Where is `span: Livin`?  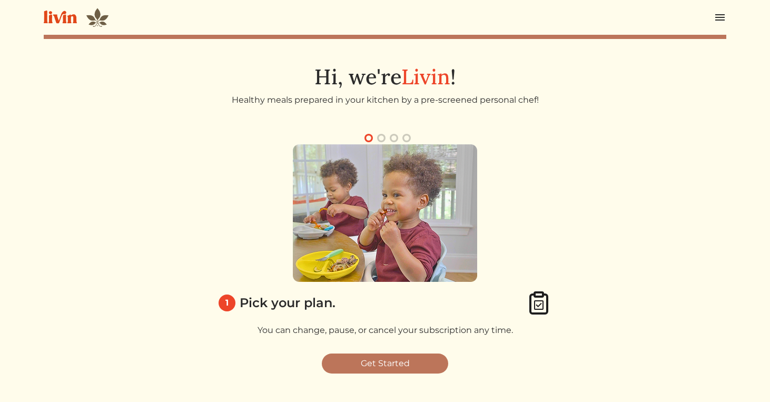 span: Livin is located at coordinates (426, 76).